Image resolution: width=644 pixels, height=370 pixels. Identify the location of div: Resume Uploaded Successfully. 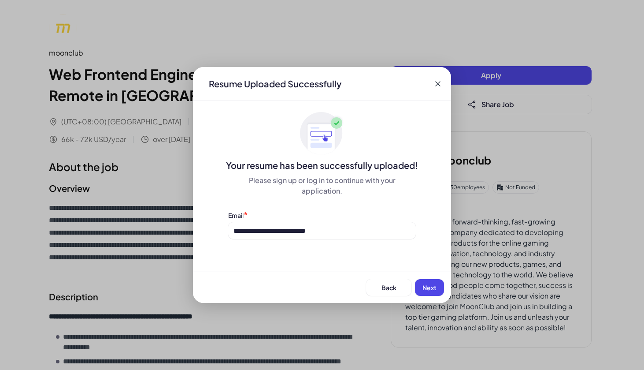
(275, 84).